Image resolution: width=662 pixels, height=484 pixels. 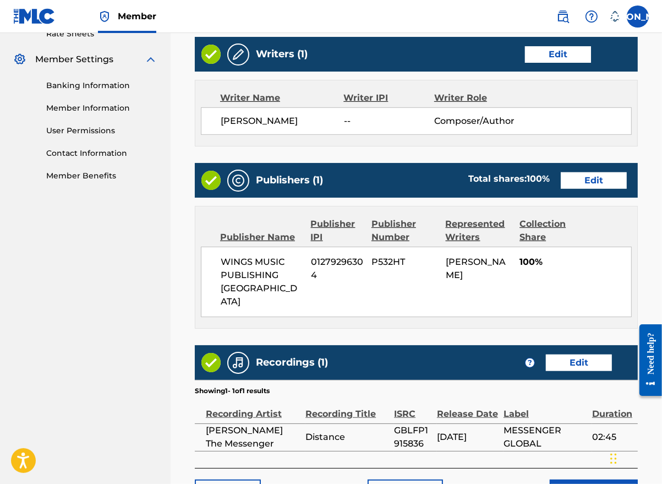 What do you see at coordinates (405, 231) in the screenshot?
I see `div: Publisher Number` at bounding box center [405, 231].